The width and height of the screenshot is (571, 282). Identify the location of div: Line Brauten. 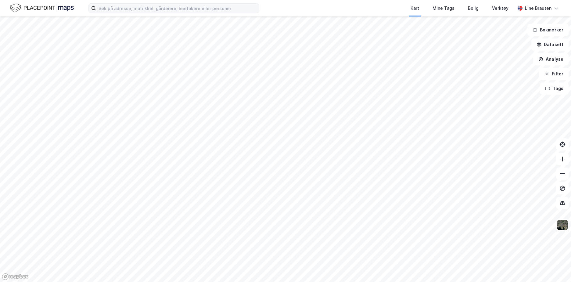
(538, 8).